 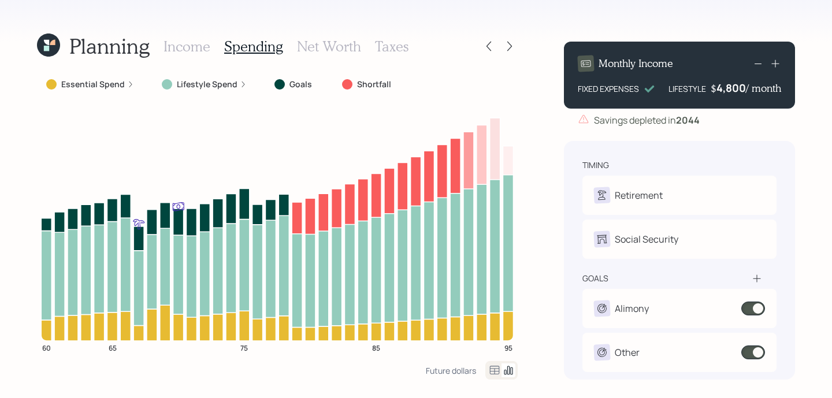 I want to click on tspan: 95, so click(x=508, y=347).